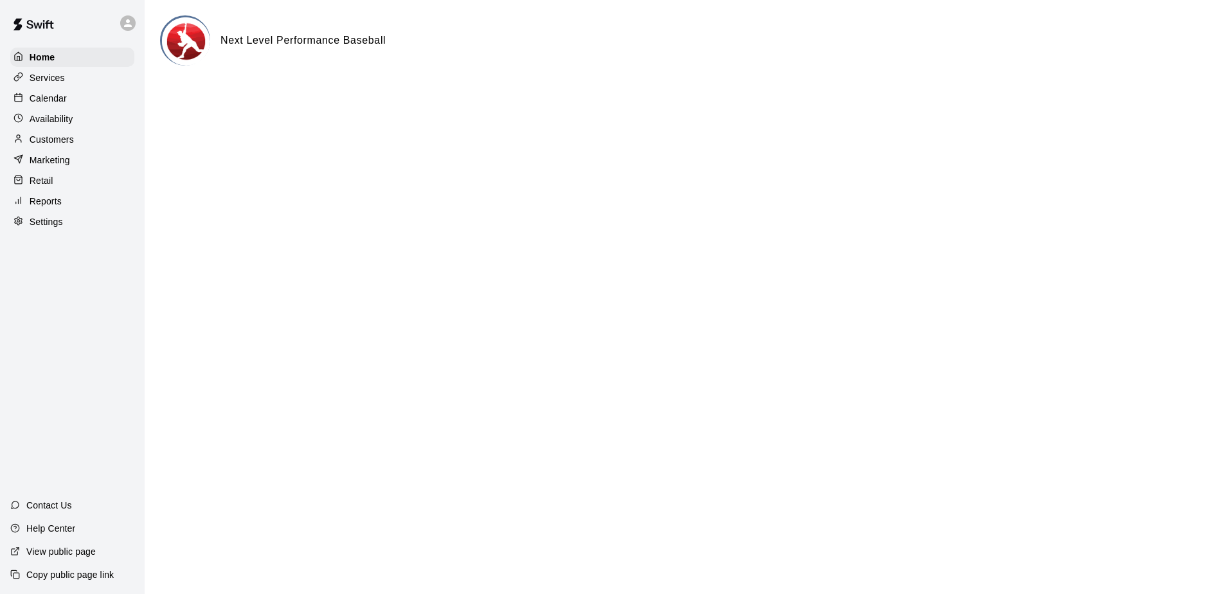  What do you see at coordinates (41, 181) in the screenshot?
I see `p: Retail` at bounding box center [41, 181].